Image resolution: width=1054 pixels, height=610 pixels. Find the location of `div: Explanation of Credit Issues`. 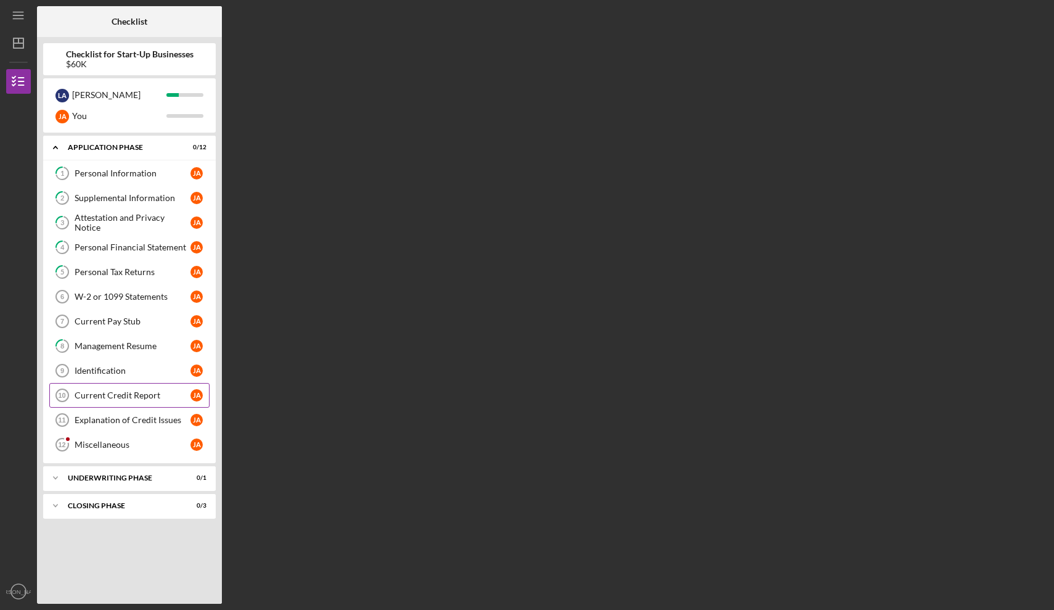

div: Explanation of Credit Issues is located at coordinates (133, 420).